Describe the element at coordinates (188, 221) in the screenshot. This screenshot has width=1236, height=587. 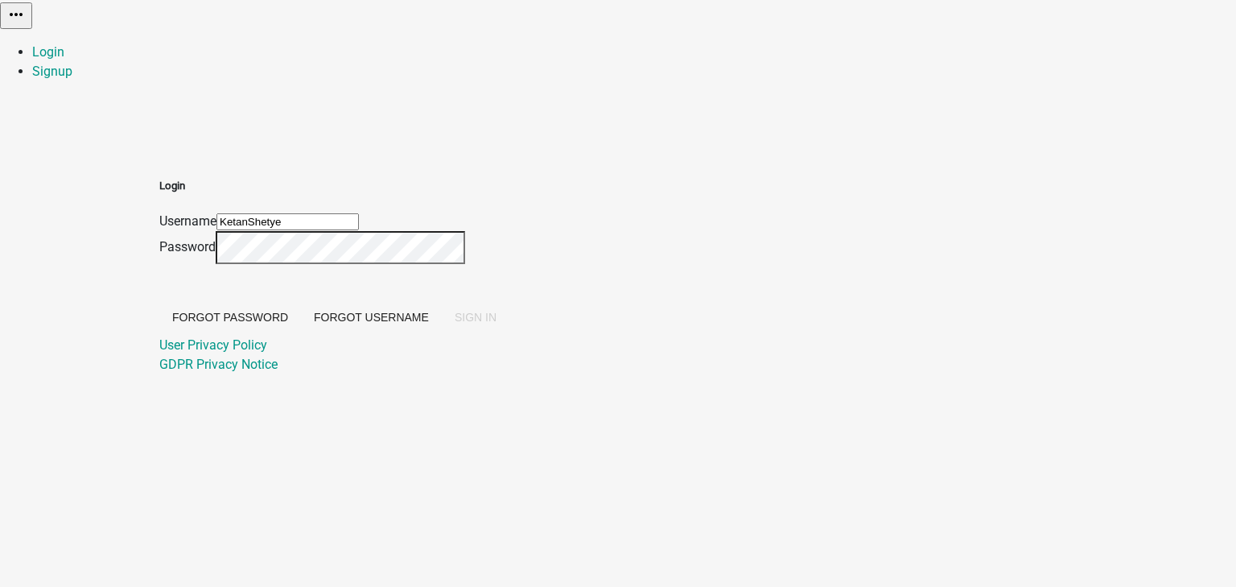
I see `label: Username` at that location.